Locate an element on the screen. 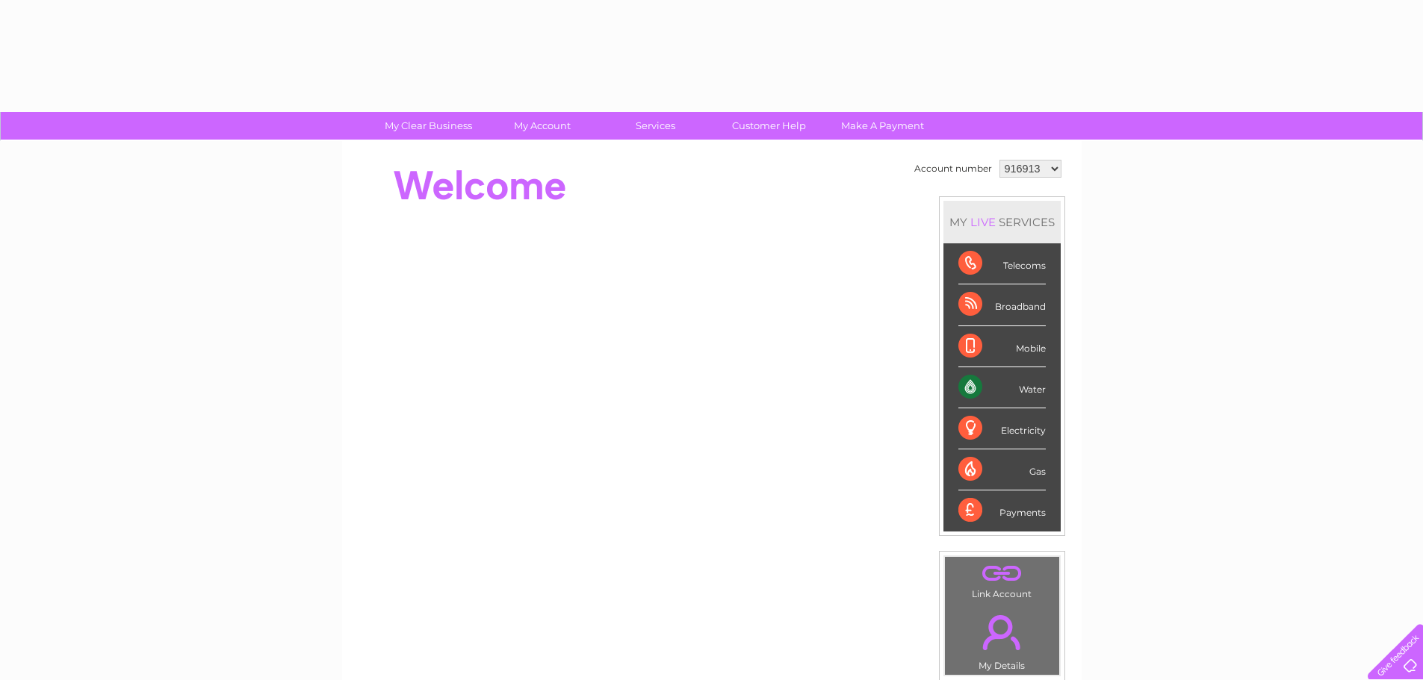 The width and height of the screenshot is (1423, 680). div: MY SERVICES is located at coordinates (1001, 222).